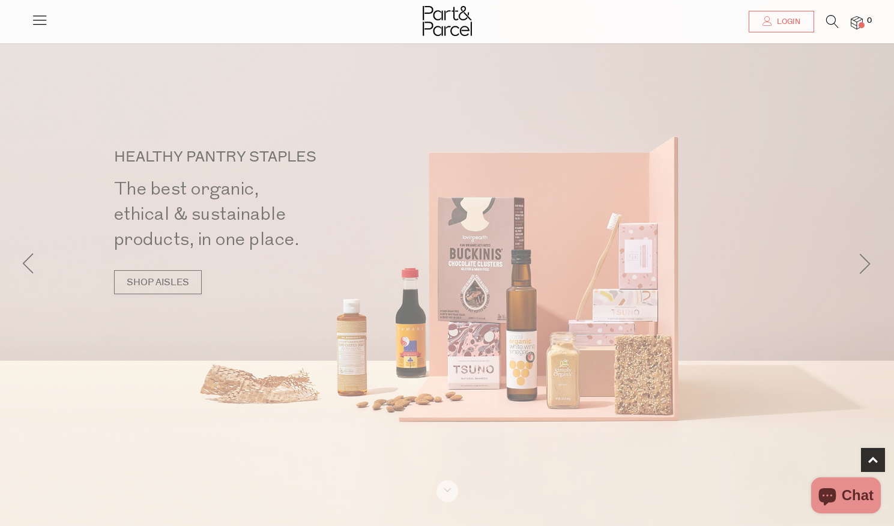 This screenshot has width=894, height=526. I want to click on span: 0, so click(869, 21).